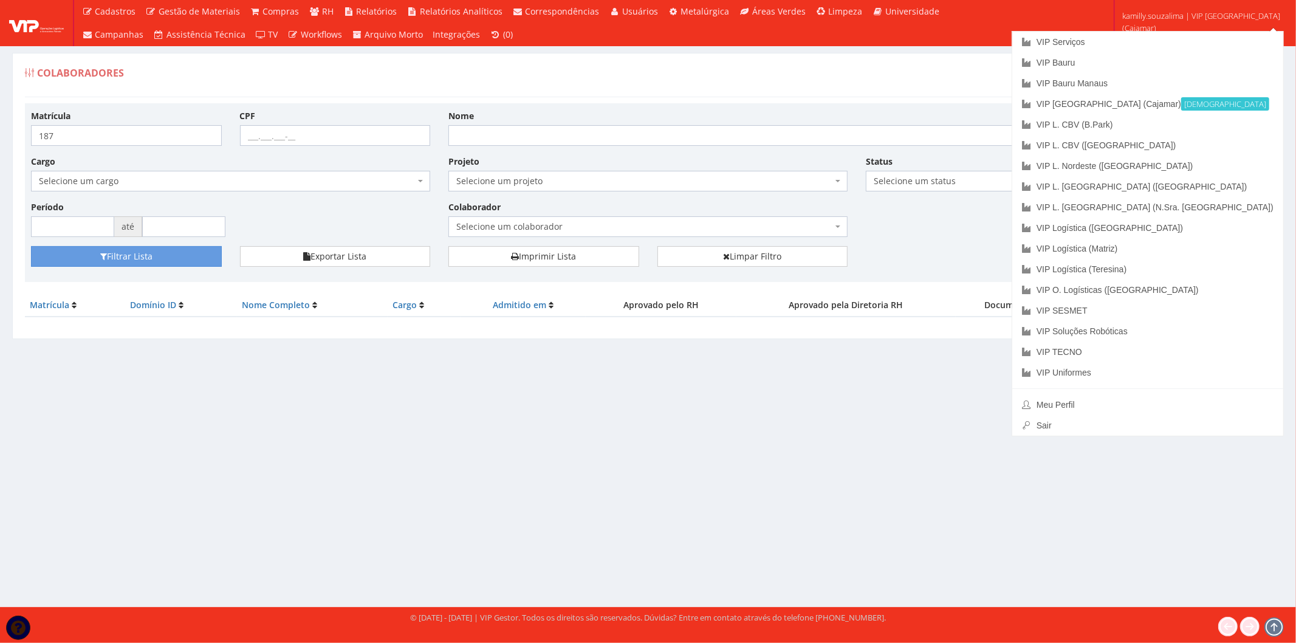 The width and height of the screenshot is (1296, 643). Describe the element at coordinates (115, 11) in the screenshot. I see `span: Cadastros` at that location.